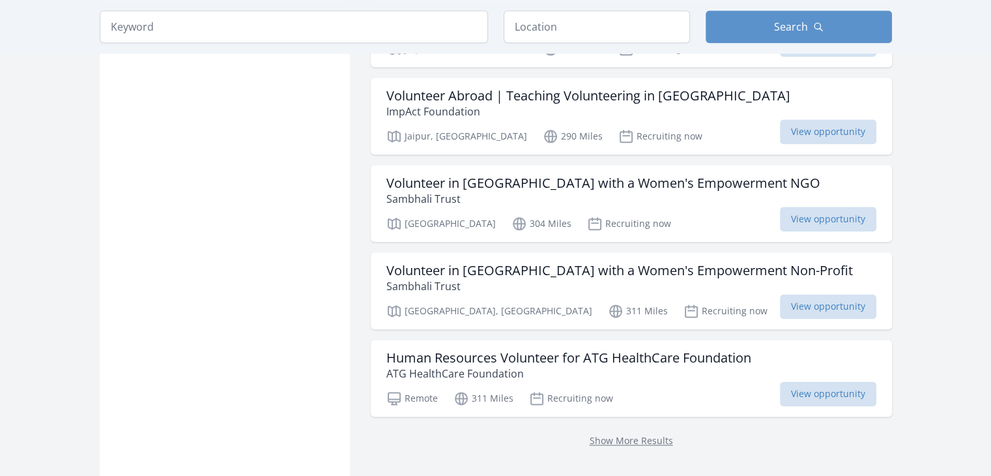 The width and height of the screenshot is (991, 476). What do you see at coordinates (569, 358) in the screenshot?
I see `h3: Human Resources Volunteer for ATG HealthCare Foundation` at bounding box center [569, 358].